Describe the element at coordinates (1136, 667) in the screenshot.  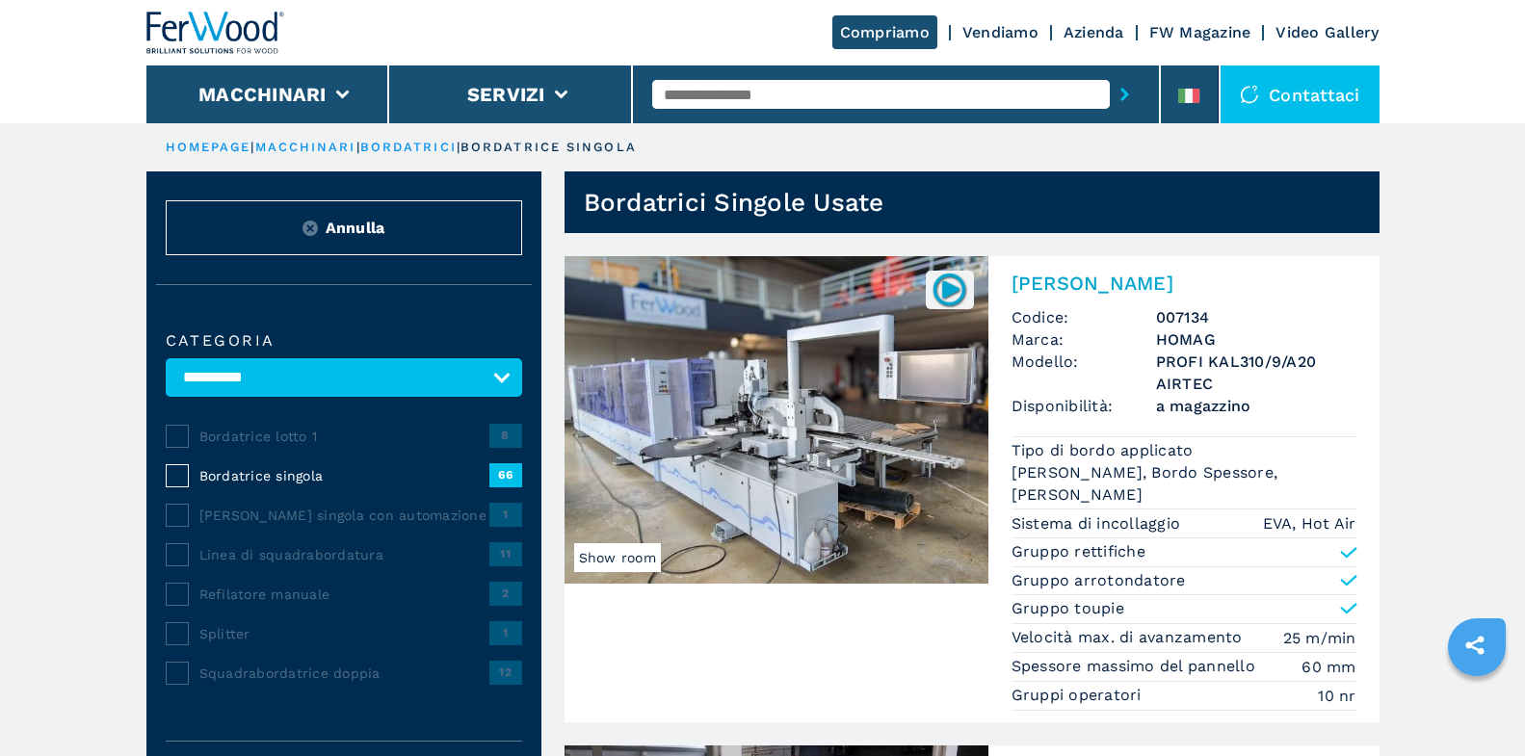
I see `p: Spessore massimo del pannello` at that location.